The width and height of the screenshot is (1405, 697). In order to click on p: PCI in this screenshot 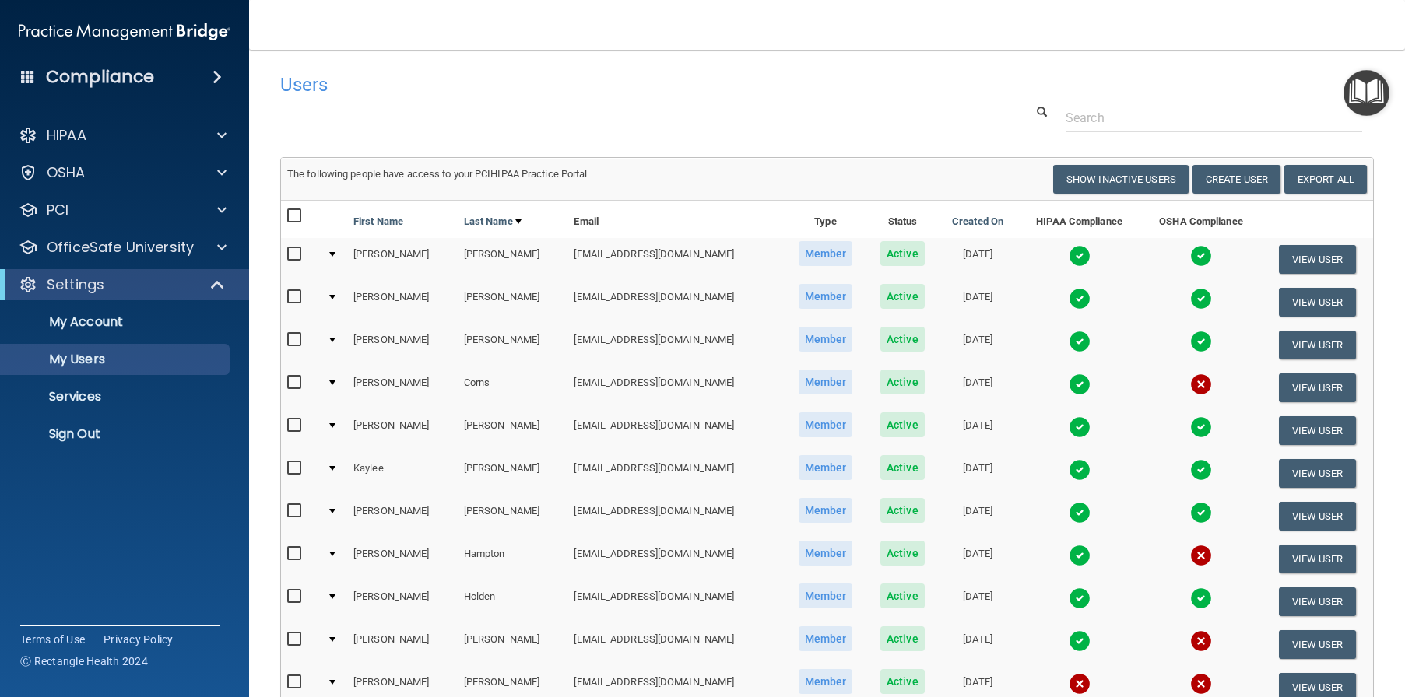, I will do `click(58, 210)`.